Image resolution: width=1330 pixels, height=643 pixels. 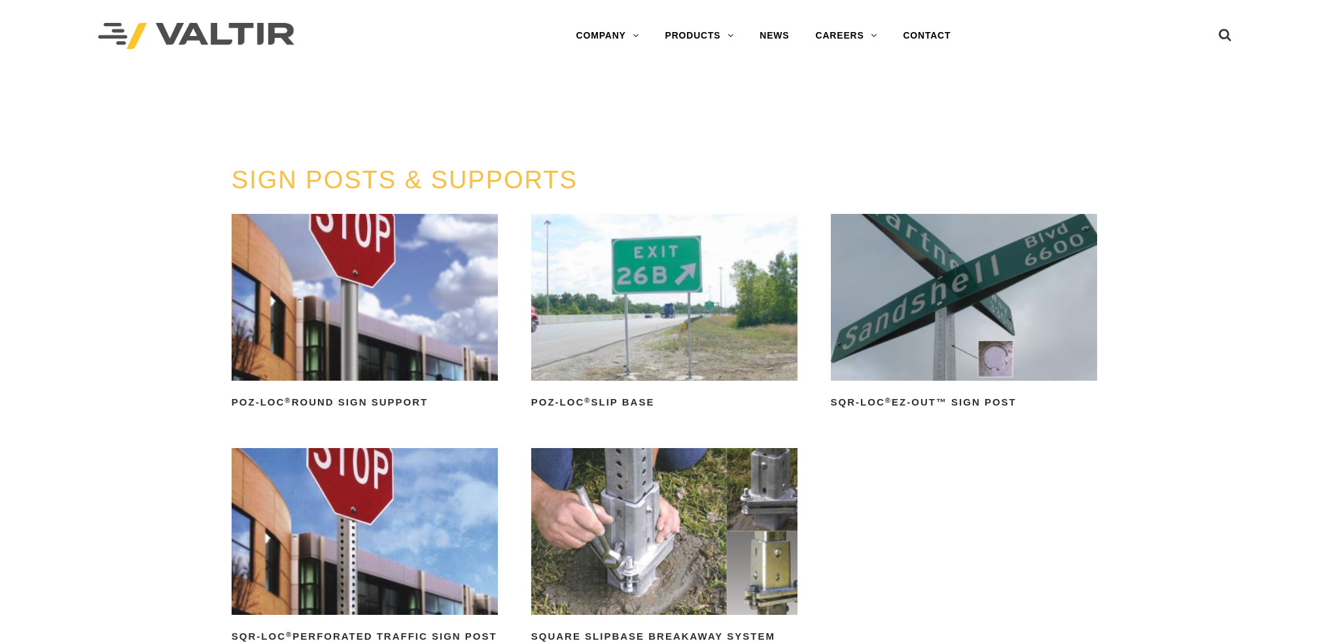 I want to click on a: NEWS, so click(x=774, y=36).